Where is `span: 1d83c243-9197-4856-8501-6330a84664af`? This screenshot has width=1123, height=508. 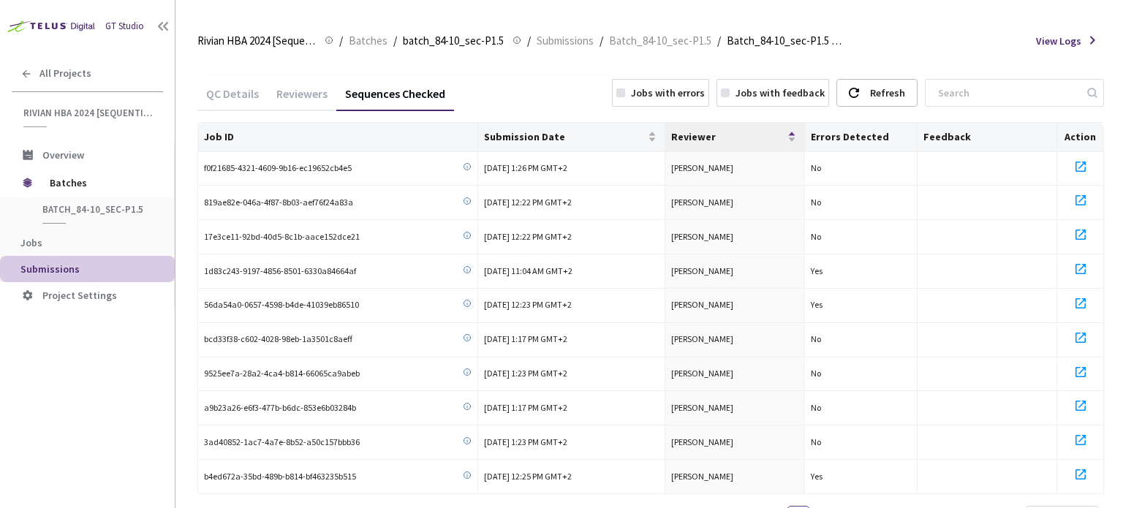 span: 1d83c243-9197-4856-8501-6330a84664af is located at coordinates (280, 271).